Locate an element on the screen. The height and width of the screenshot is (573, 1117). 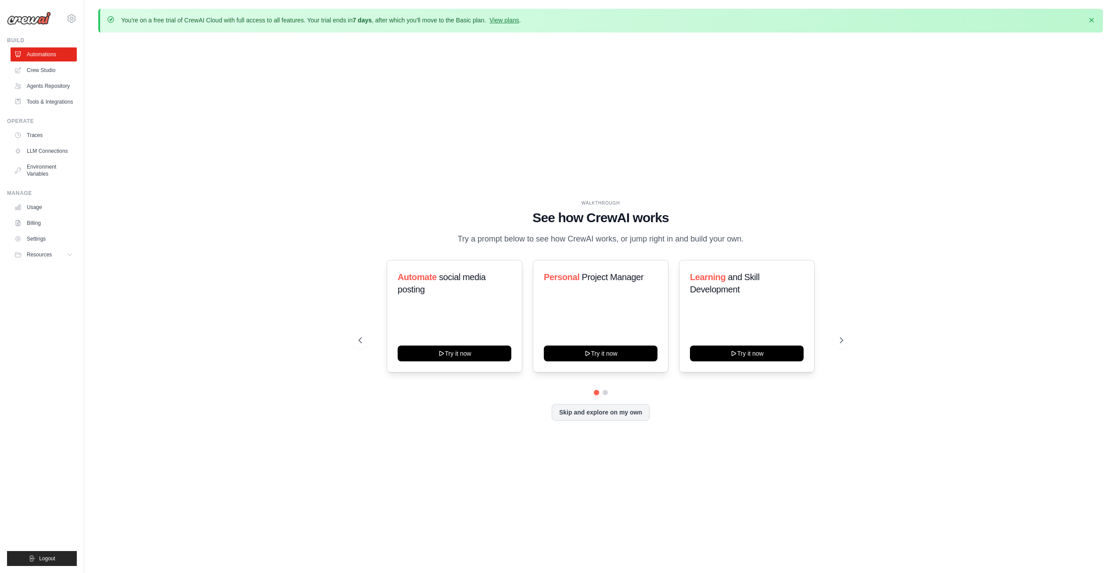
img: Logo is located at coordinates (29, 18).